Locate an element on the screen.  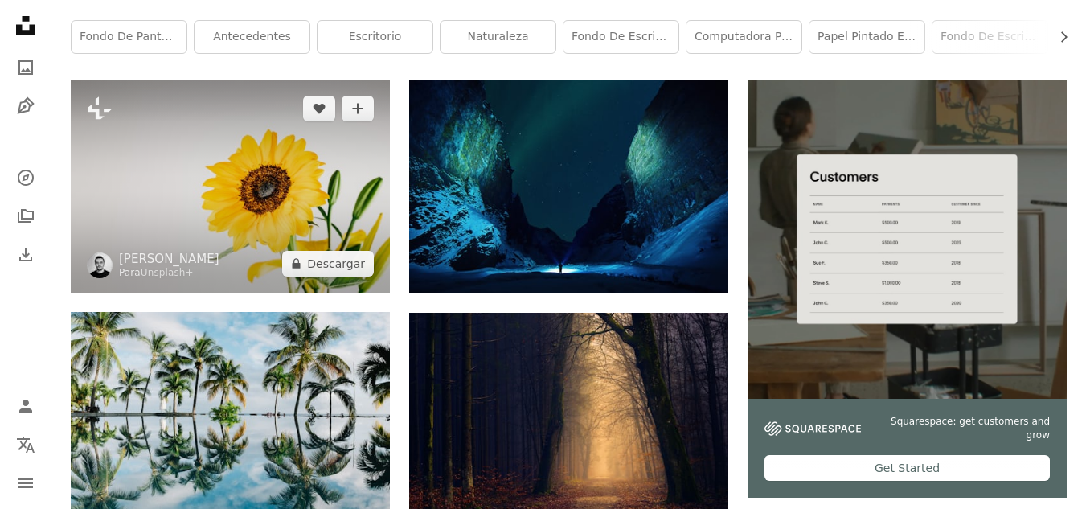
button: Menú is located at coordinates (26, 483).